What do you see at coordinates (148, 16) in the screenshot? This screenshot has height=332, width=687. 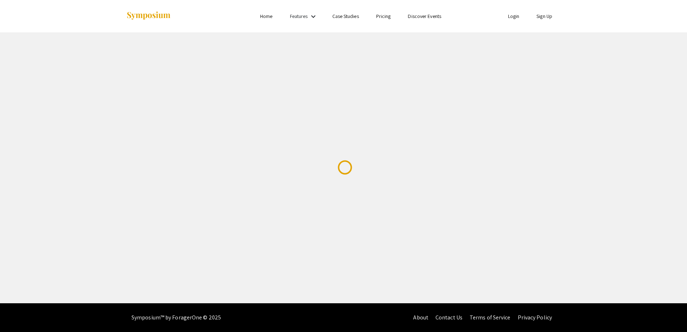 I see `img: Symposium by ForagerOne` at bounding box center [148, 16].